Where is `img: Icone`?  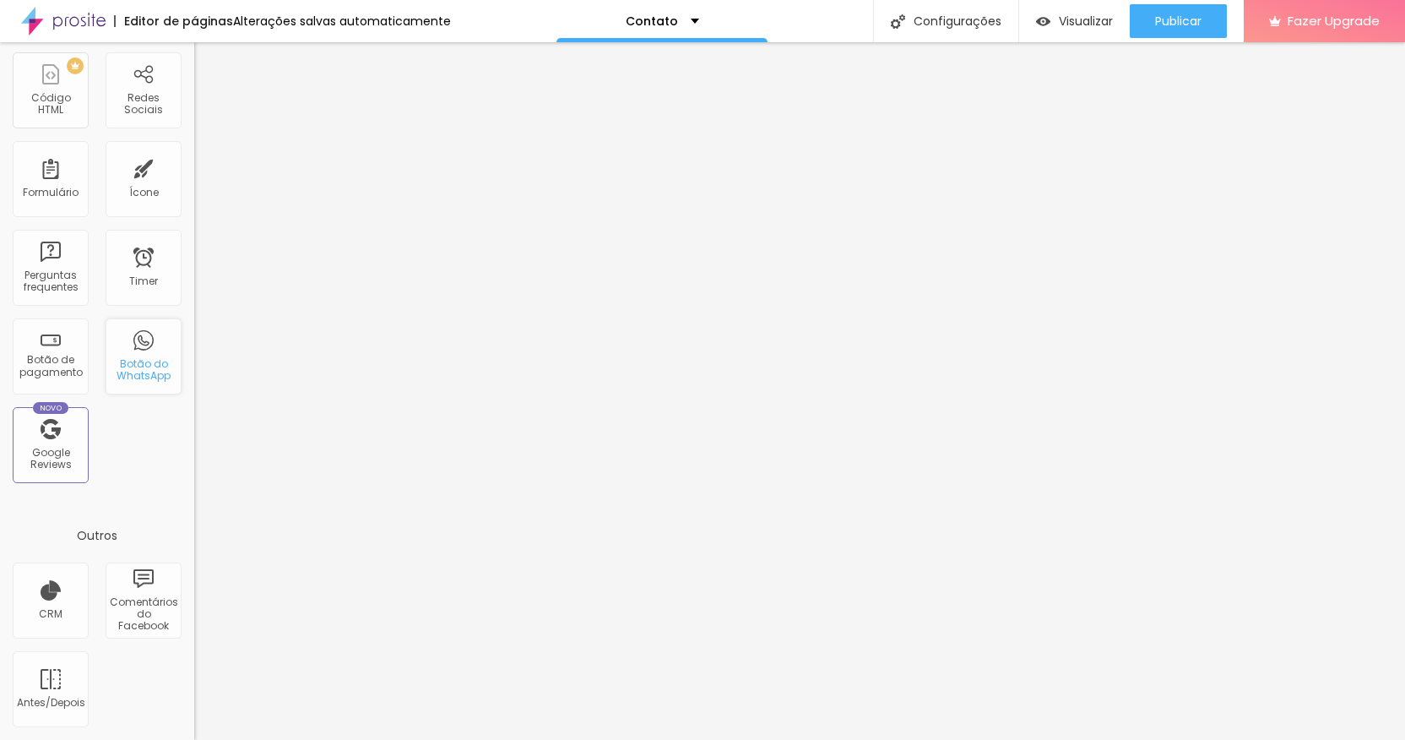 img: Icone is located at coordinates (898, 21).